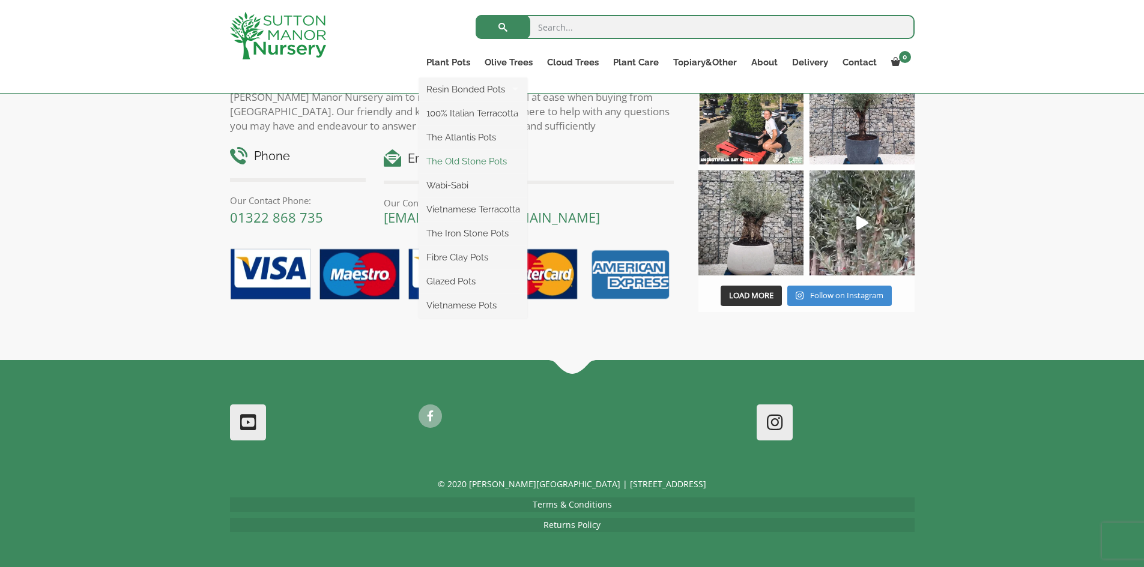  Describe the element at coordinates (764, 62) in the screenshot. I see `a: About` at that location.